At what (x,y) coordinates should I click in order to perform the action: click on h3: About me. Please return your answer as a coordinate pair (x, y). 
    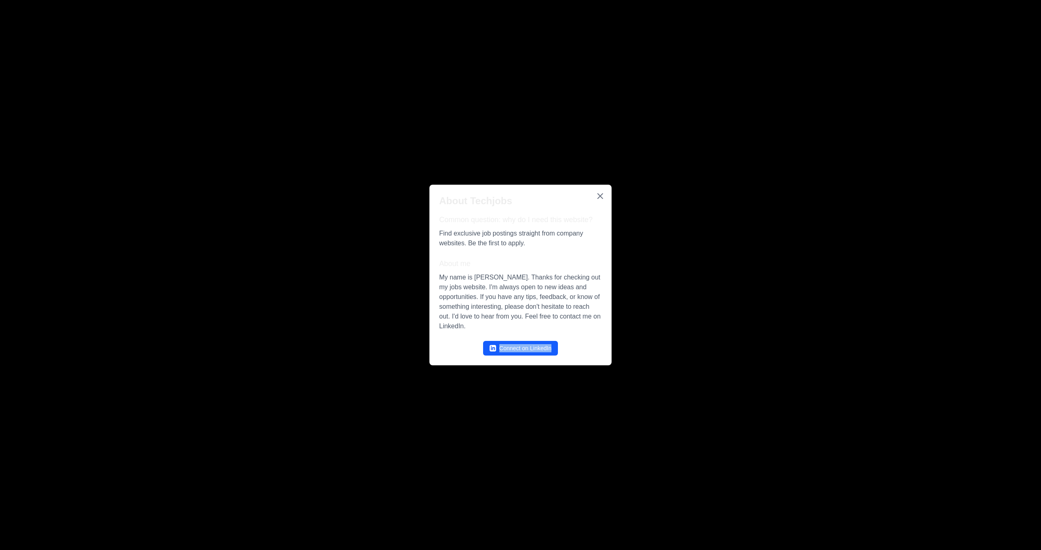
    Looking at the image, I should click on (520, 263).